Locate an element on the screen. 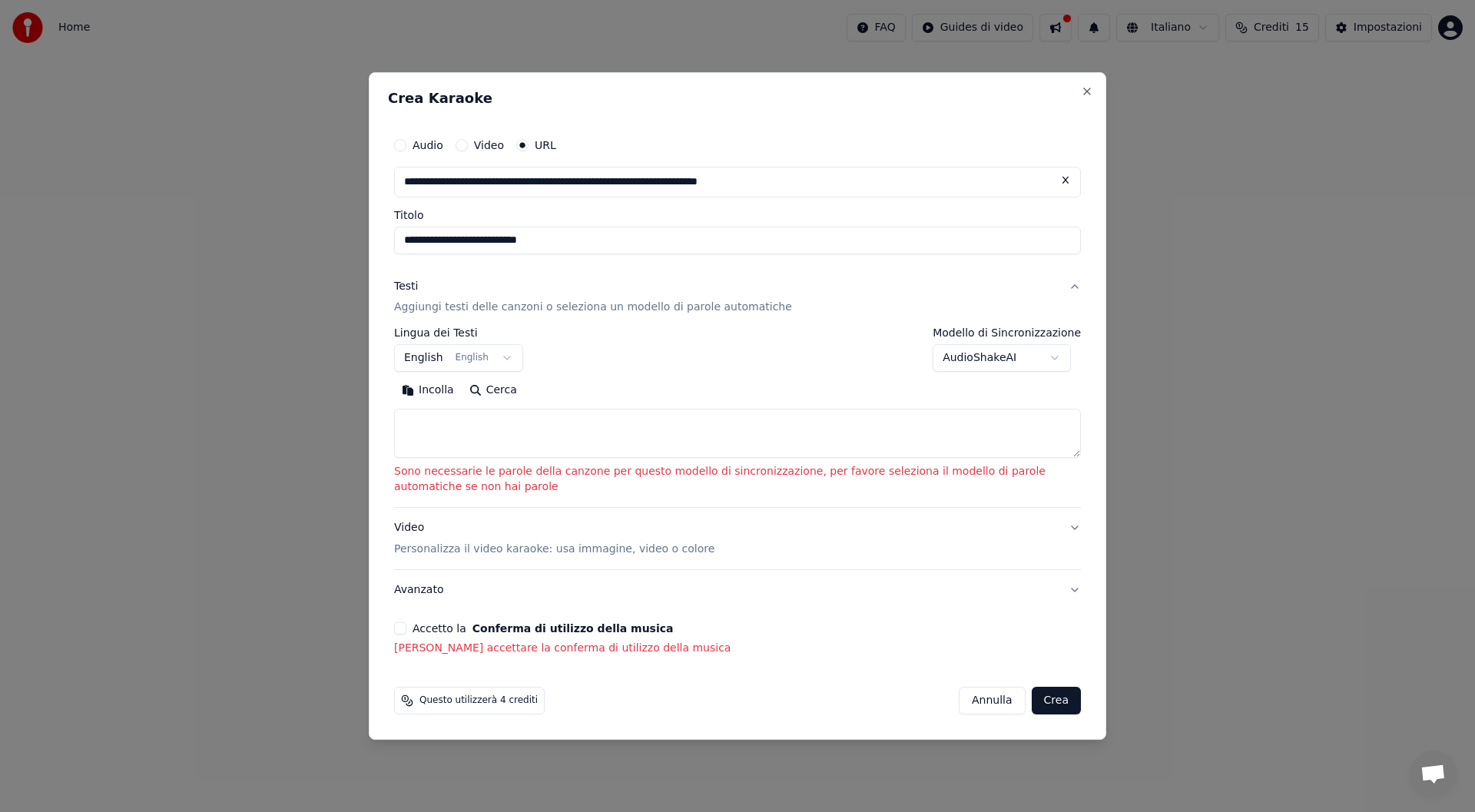 The width and height of the screenshot is (1475, 812). button: VideoPersonalizza il video karaoke: usa immagine, video o colore is located at coordinates (738, 539).